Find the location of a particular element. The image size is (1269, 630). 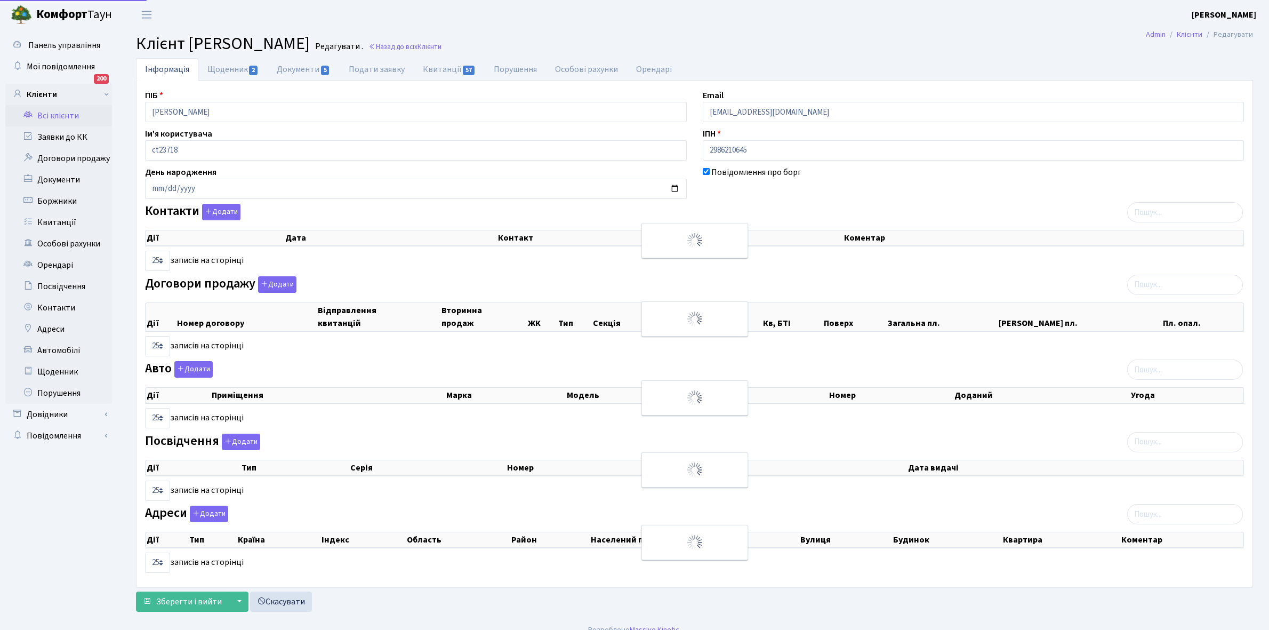

button: Посвідчення is located at coordinates (241, 441).